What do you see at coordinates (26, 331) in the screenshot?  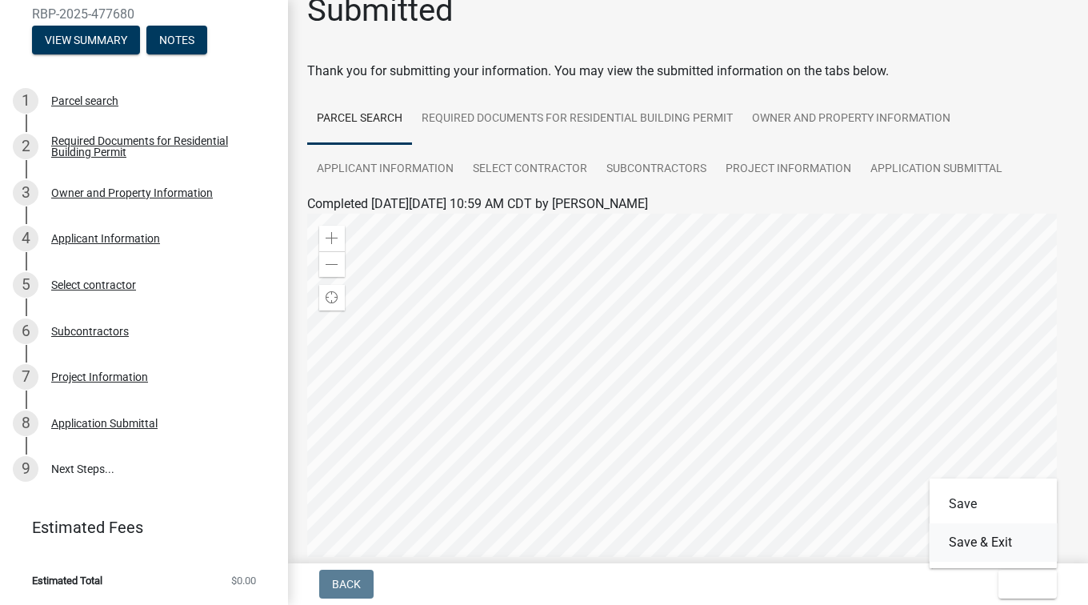 I see `div: 6` at bounding box center [26, 331].